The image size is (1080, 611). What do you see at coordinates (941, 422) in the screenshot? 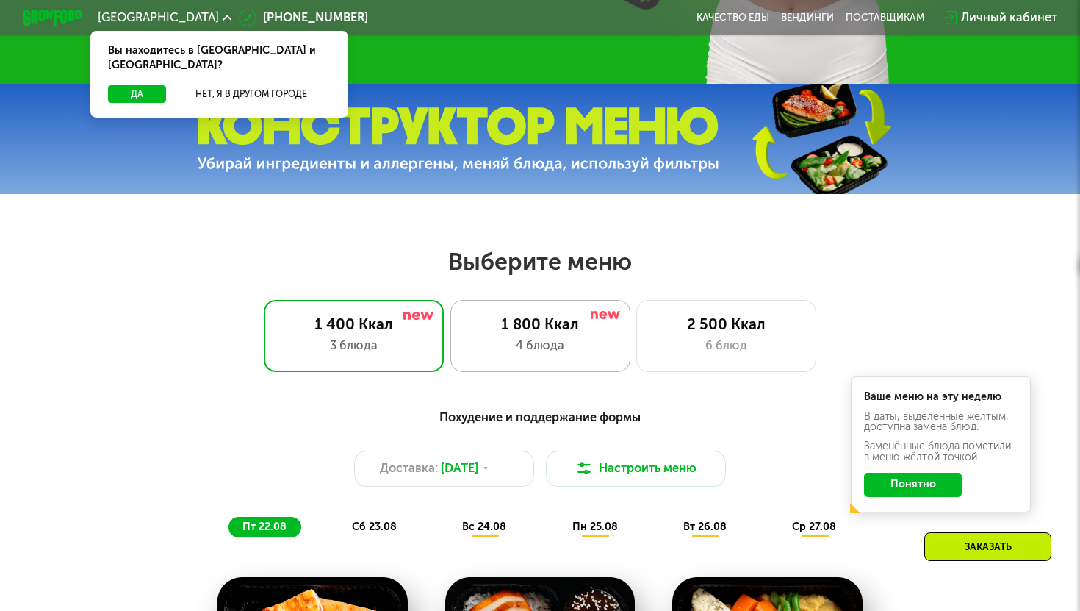
I see `div: В даты, выделенные желтым, доступна замена блюд.` at bounding box center [941, 422].